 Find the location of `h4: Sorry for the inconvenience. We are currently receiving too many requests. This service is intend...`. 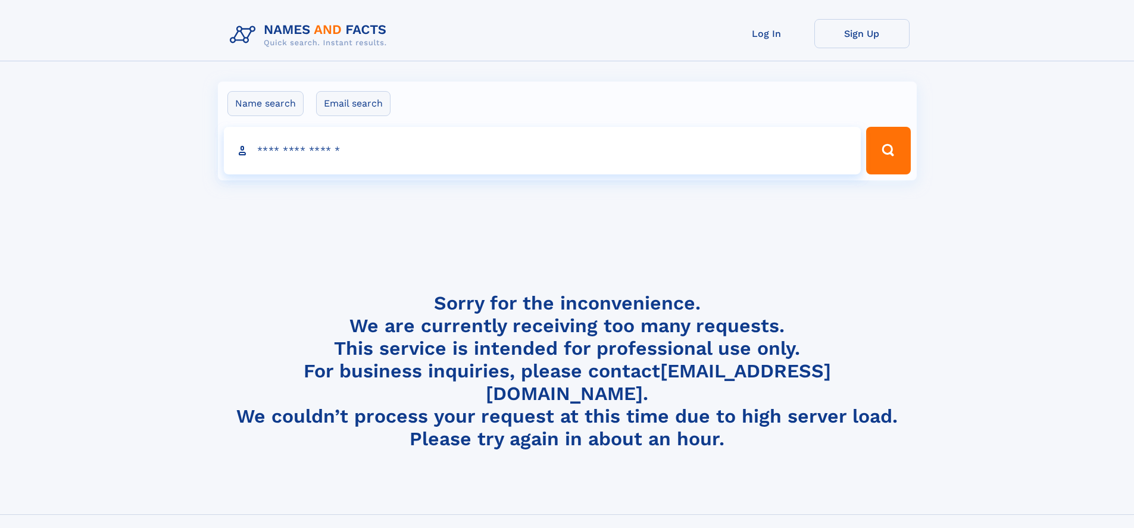

h4: Sorry for the inconvenience. We are currently receiving too many requests. This service is intend... is located at coordinates (567, 371).